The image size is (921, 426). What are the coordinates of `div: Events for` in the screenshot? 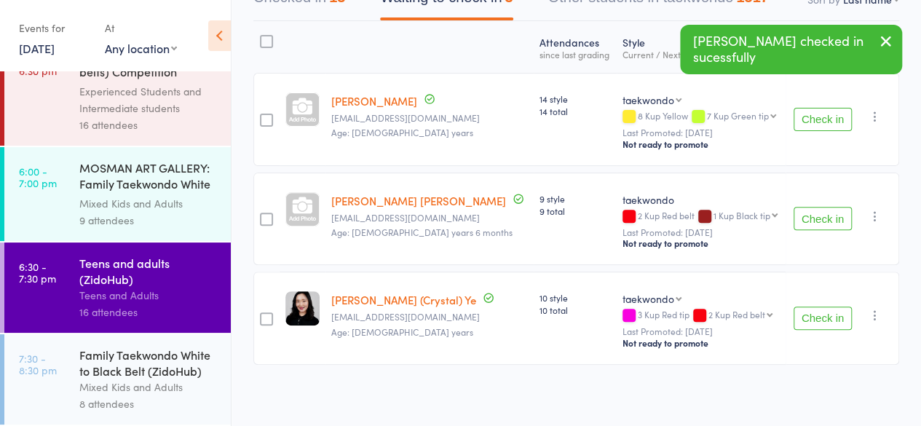 It's located at (55, 28).